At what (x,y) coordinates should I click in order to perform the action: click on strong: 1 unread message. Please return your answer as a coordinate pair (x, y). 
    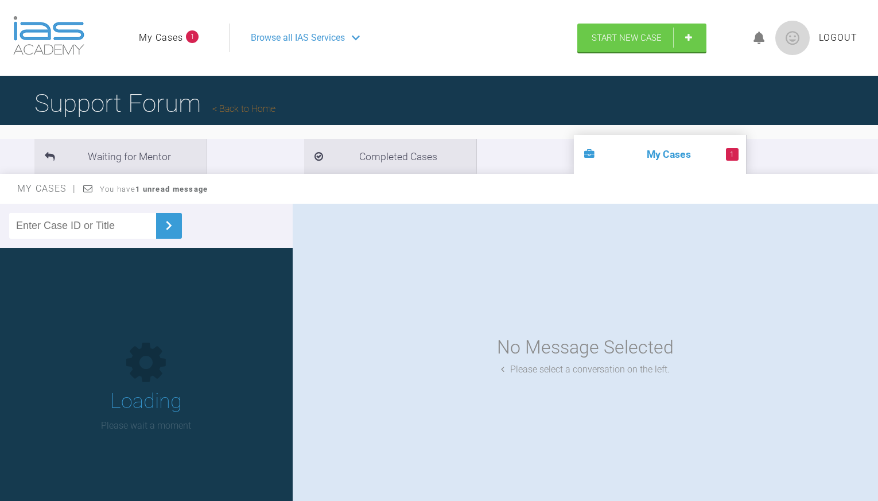
    Looking at the image, I should click on (172, 189).